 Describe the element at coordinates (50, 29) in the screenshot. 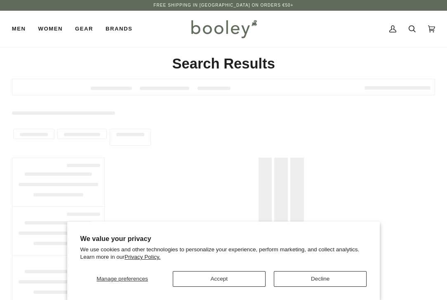

I see `span: Women` at that location.